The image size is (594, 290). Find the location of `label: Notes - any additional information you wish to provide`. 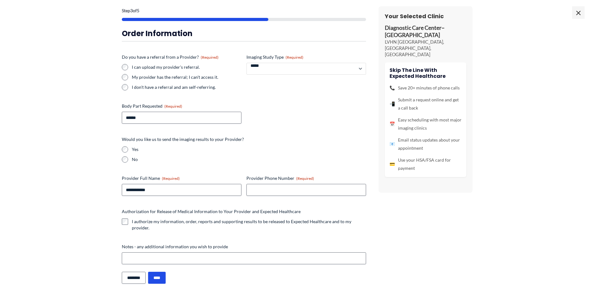

label: Notes - any additional information you wish to provide is located at coordinates (244, 246).